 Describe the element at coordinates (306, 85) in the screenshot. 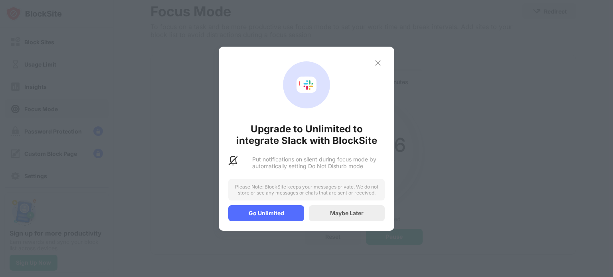

I see `div: animation` at that location.